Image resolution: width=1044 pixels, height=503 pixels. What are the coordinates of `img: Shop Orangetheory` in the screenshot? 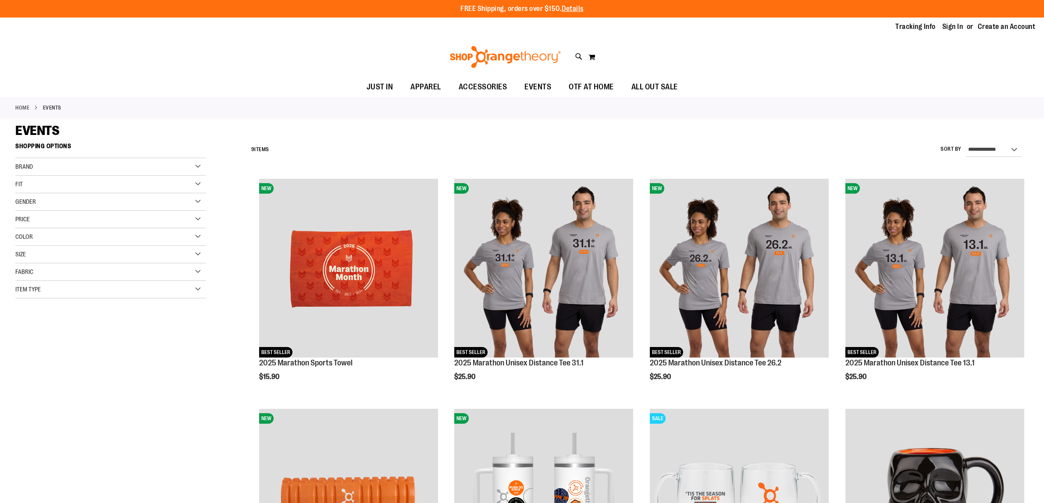 It's located at (505, 57).